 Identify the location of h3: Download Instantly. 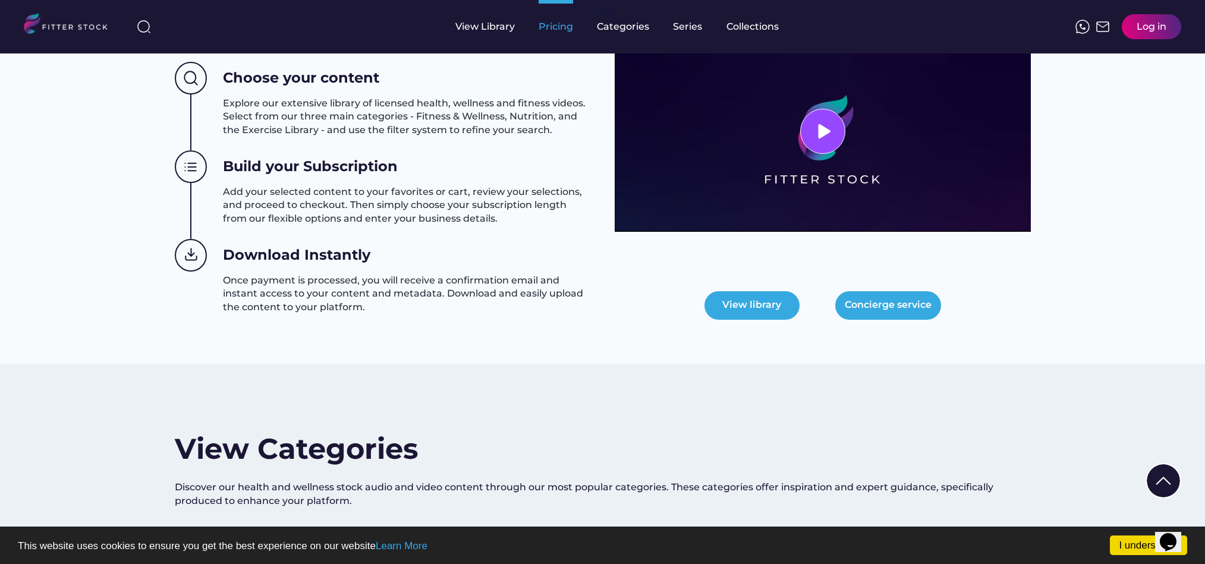
(297, 255).